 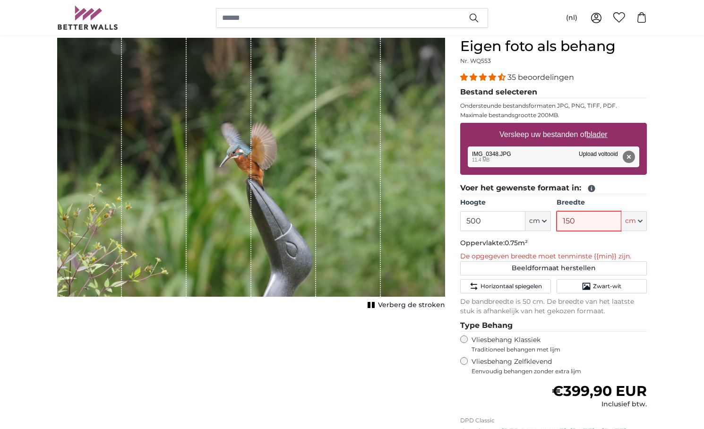 What do you see at coordinates (484, 77) in the screenshot?
I see `span: 4.34 stars` at bounding box center [484, 77].